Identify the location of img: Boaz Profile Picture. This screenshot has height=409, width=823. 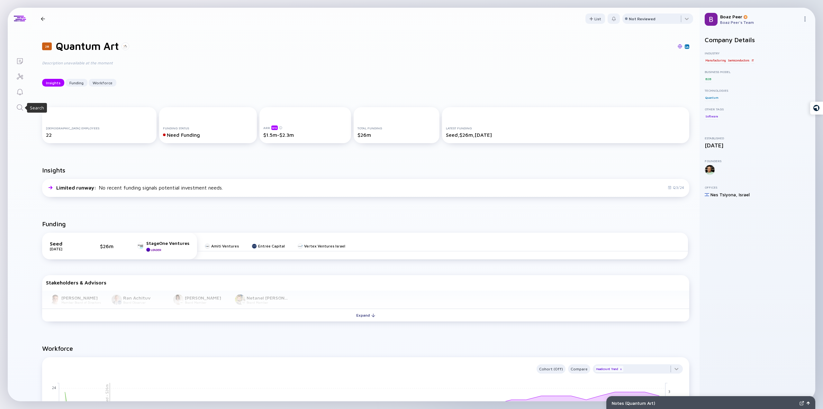
(711, 19).